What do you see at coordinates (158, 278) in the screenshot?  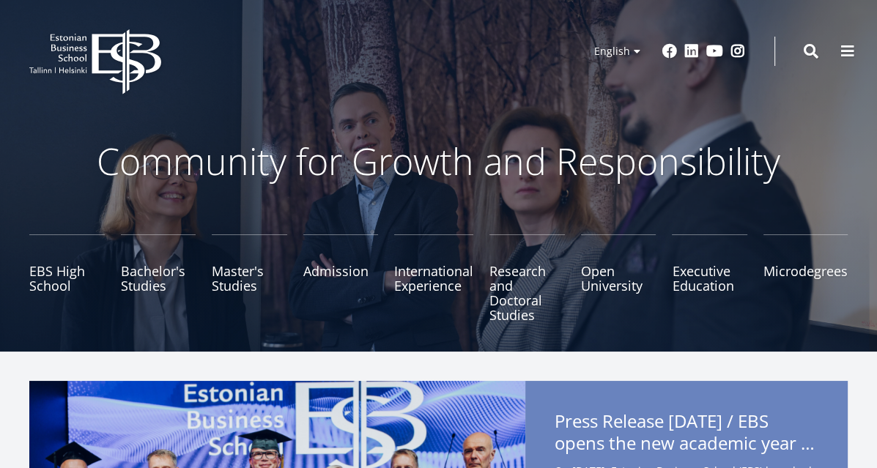 I see `a: Bachelor's Studies` at bounding box center [158, 278].